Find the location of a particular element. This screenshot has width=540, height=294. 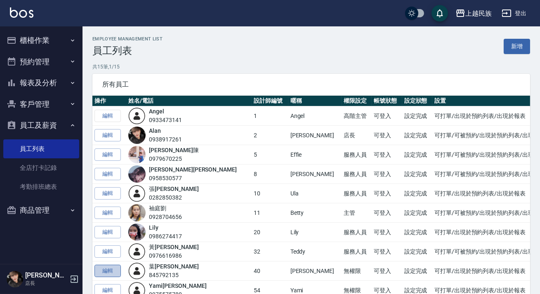

a: Angel is located at coordinates (156, 111).